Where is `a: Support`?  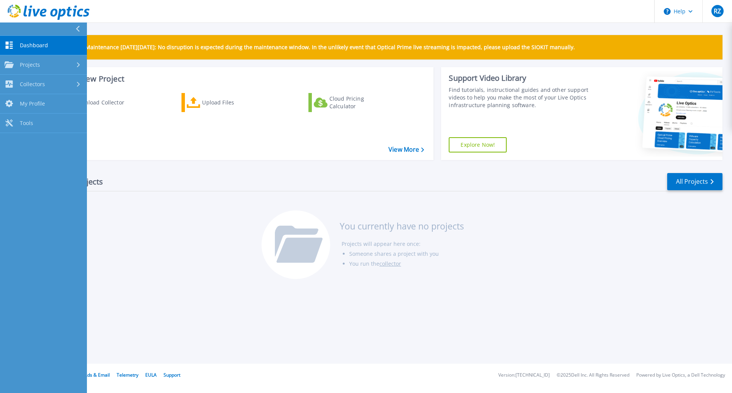
a: Support is located at coordinates (172, 375).